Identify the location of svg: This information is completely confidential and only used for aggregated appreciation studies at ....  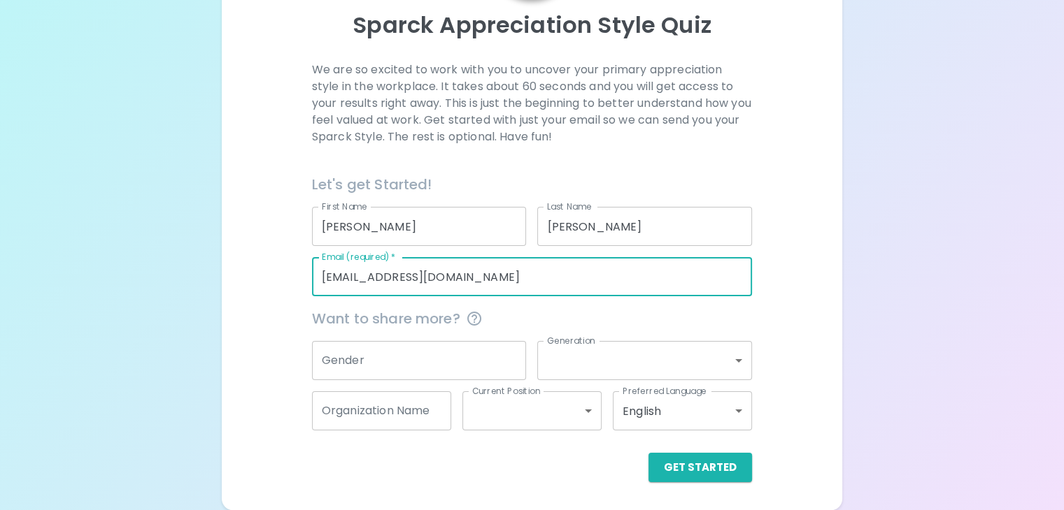
(474, 319).